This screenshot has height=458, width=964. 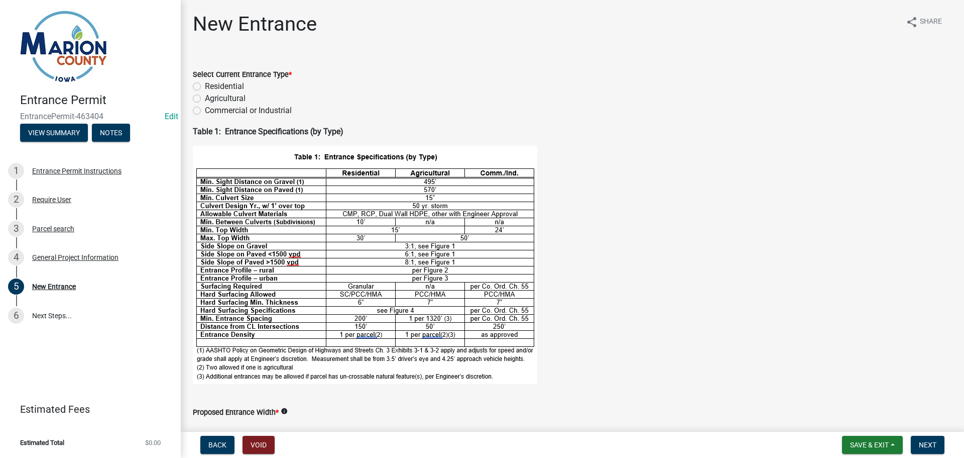 What do you see at coordinates (16, 286) in the screenshot?
I see `div: 5` at bounding box center [16, 286].